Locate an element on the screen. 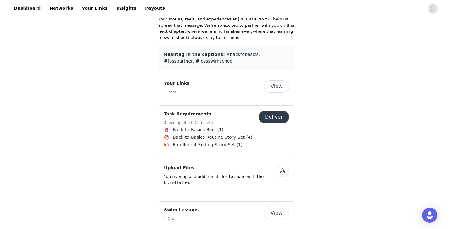 The image size is (453, 229). div: avatar is located at coordinates (433, 8).